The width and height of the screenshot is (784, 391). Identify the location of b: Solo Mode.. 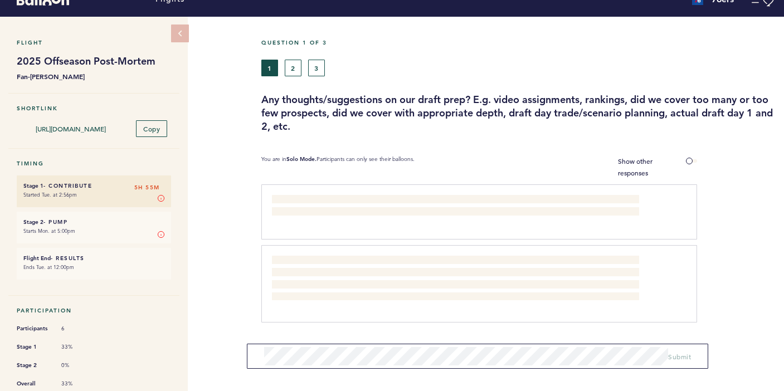
(301, 159).